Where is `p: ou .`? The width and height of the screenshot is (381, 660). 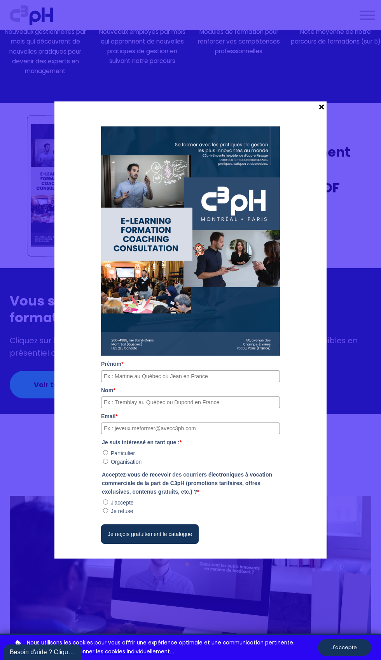 p: ou . is located at coordinates (166, 648).